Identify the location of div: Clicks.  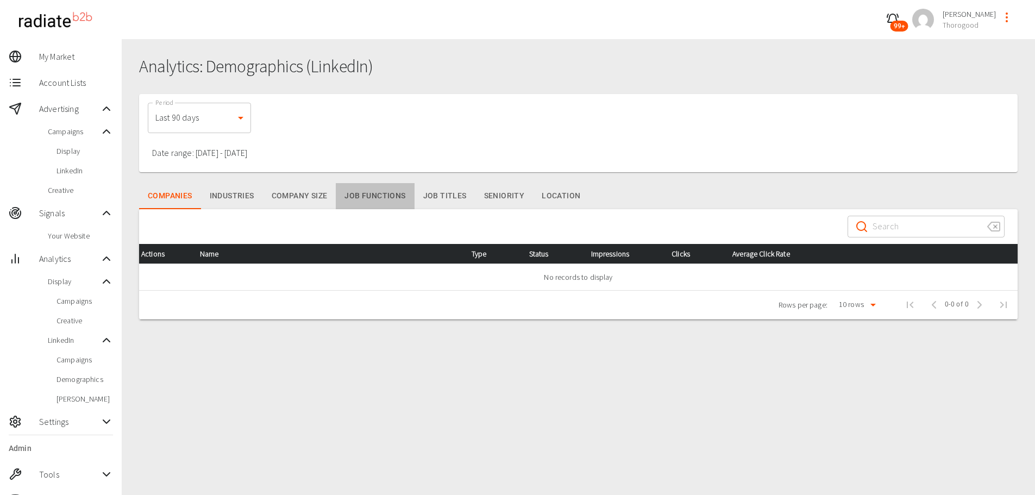
(693, 254).